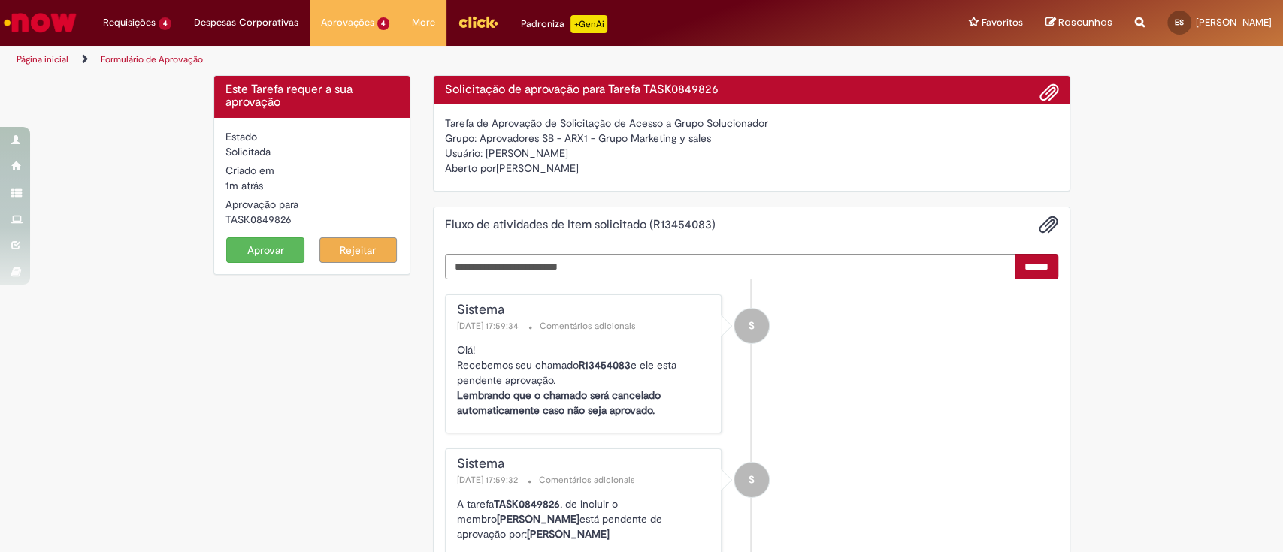 This screenshot has width=1283, height=552. I want to click on span: ES, so click(1179, 22).